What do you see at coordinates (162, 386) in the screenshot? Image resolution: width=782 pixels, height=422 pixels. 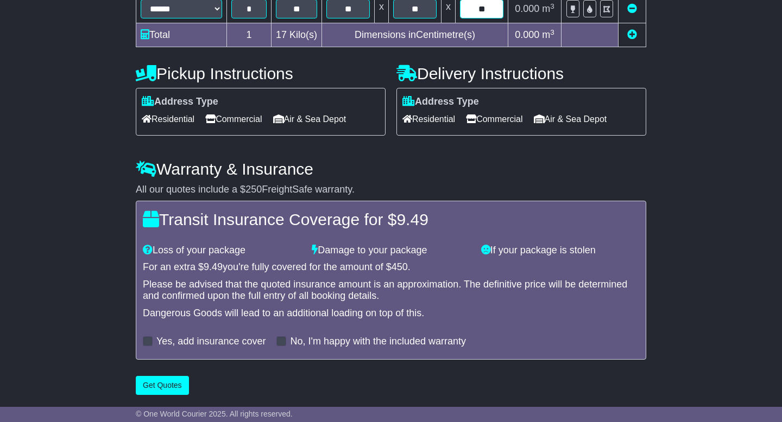 I see `button: Get Quotes` at bounding box center [162, 386].